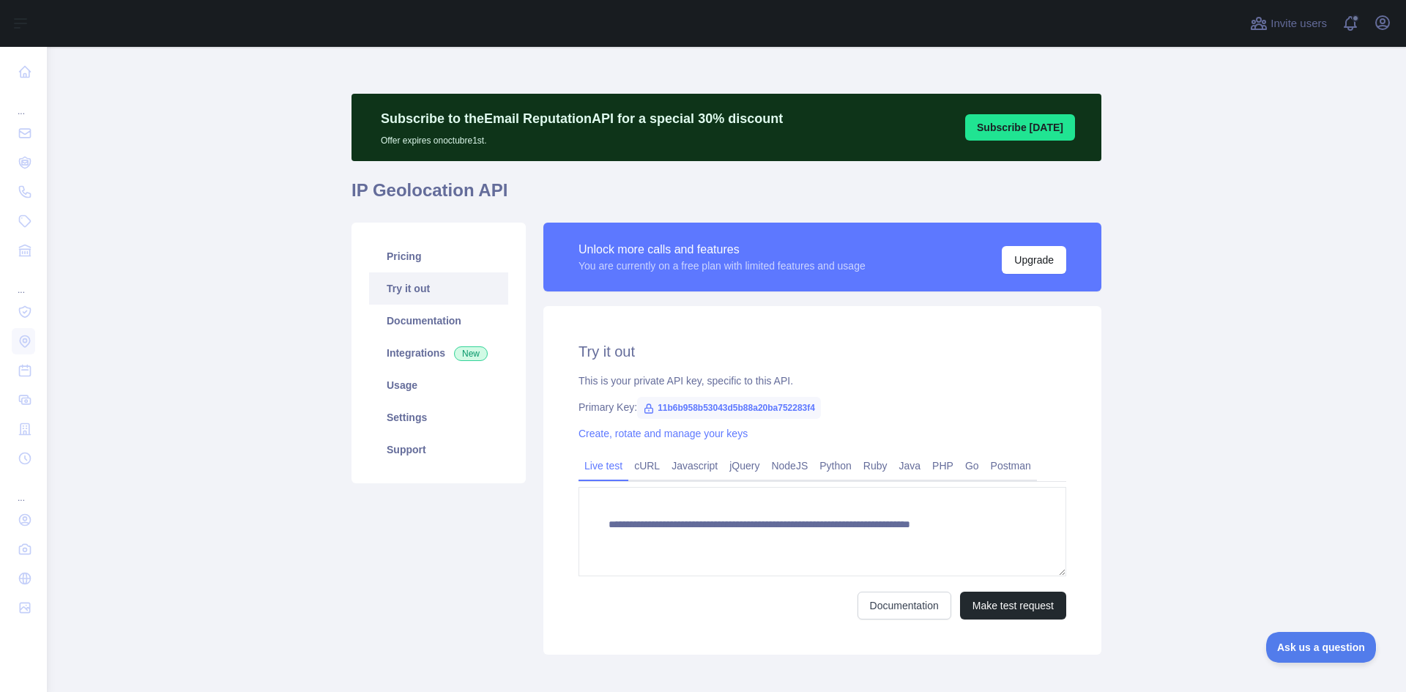 Image resolution: width=1406 pixels, height=692 pixels. I want to click on a: cURL, so click(647, 466).